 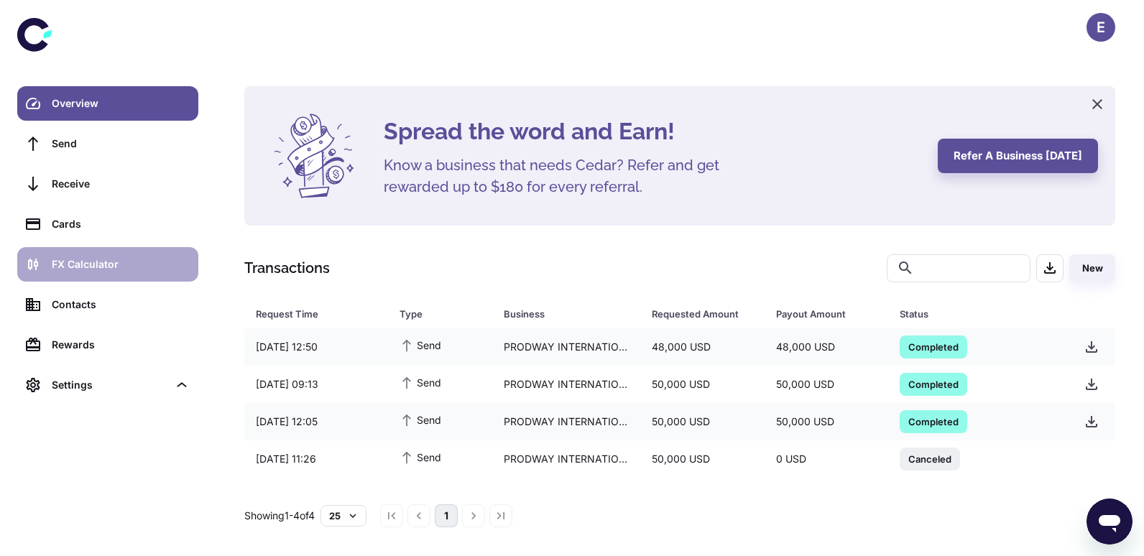 What do you see at coordinates (968, 314) in the screenshot?
I see `div: Status` at bounding box center [968, 314].